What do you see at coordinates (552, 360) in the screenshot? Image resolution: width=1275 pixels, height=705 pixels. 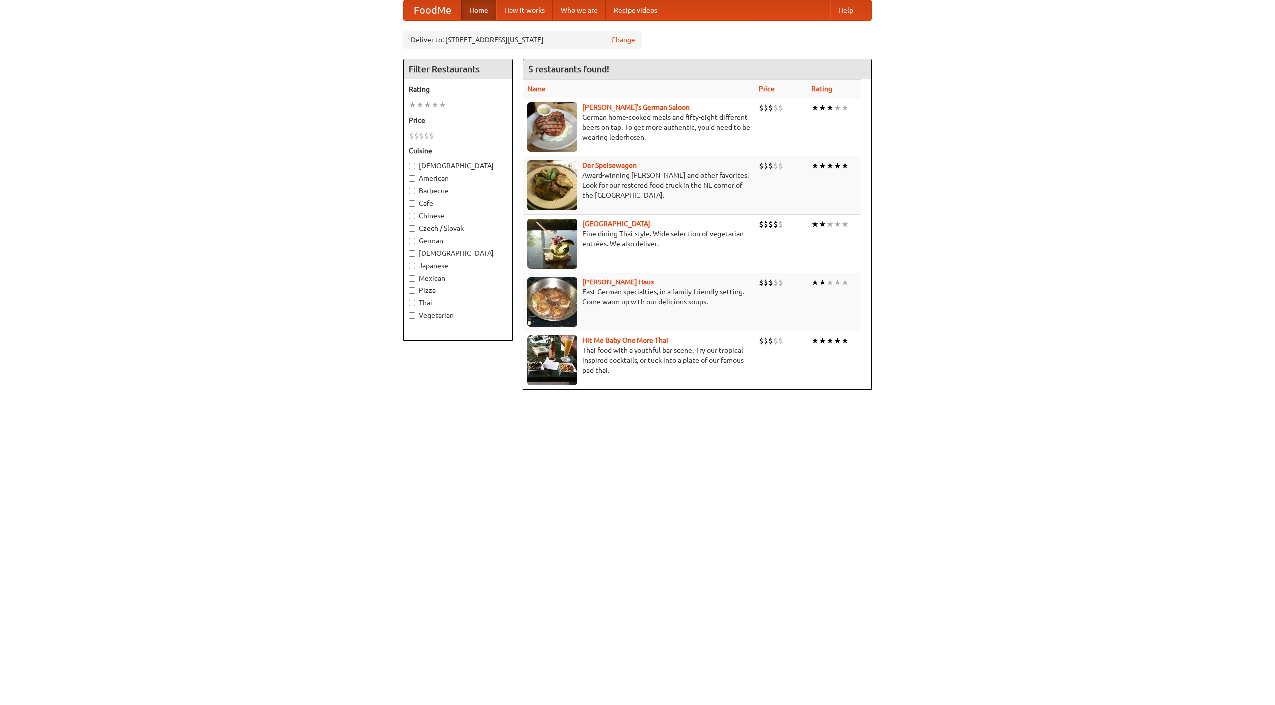 I see `img: babythai.jpg` at bounding box center [552, 360].